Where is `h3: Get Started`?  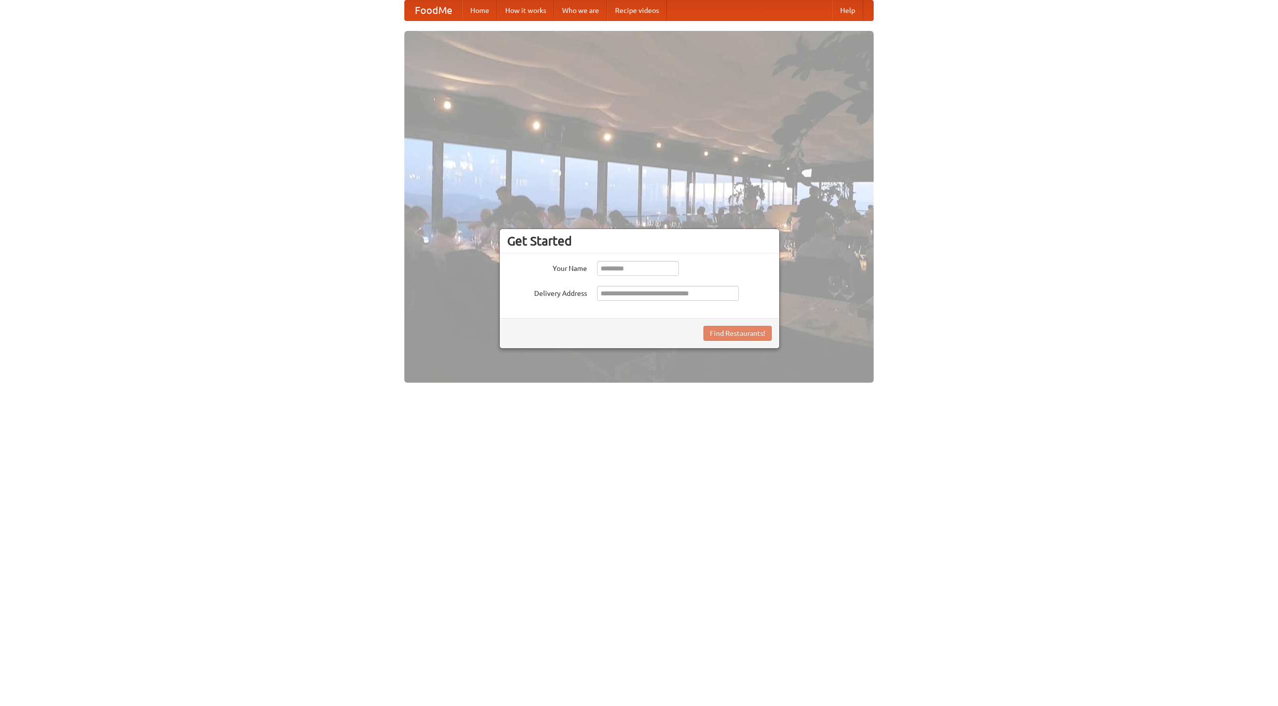 h3: Get Started is located at coordinates (639, 241).